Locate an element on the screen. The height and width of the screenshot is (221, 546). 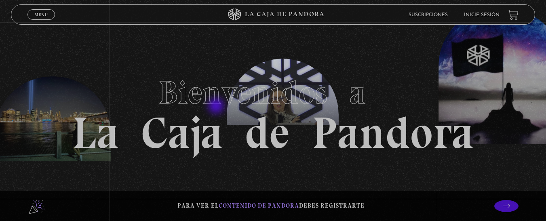
p: Para ver el debes registrarte is located at coordinates (271, 206).